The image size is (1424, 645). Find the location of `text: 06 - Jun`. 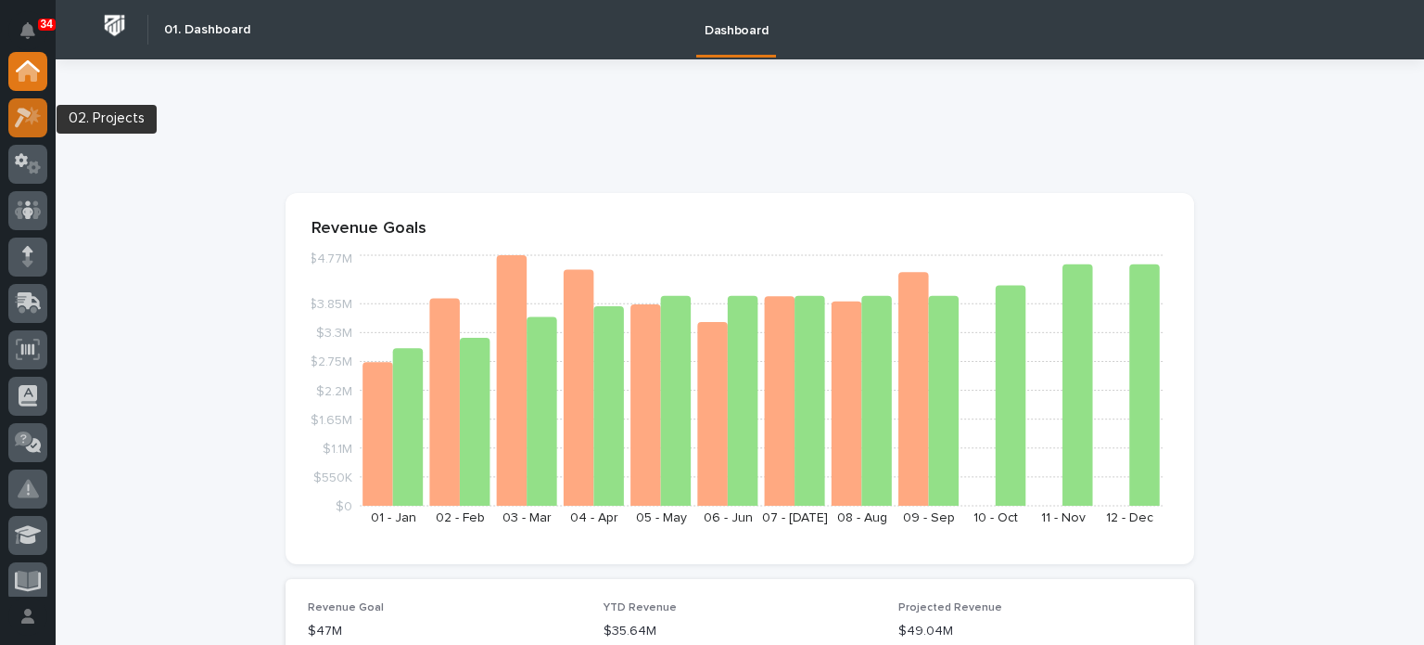

text: 06 - Jun is located at coordinates (728, 517).